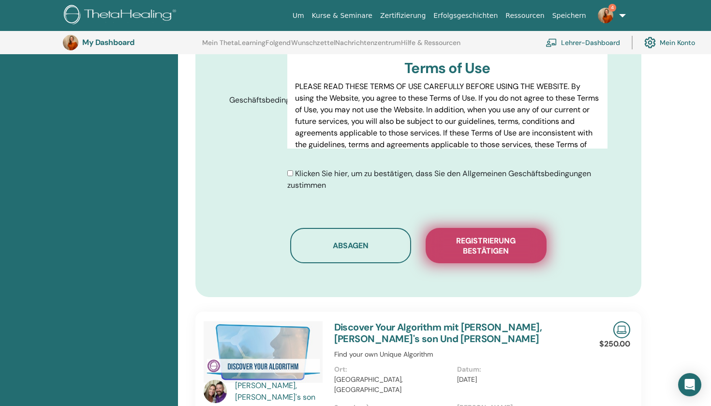  I want to click on button: Absagen, so click(351, 245).